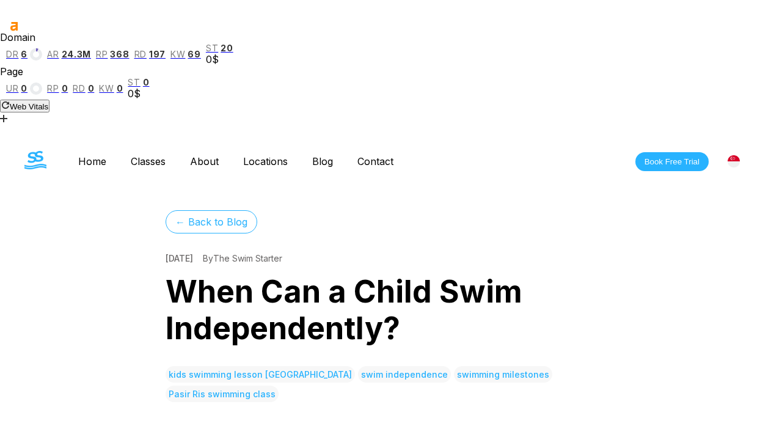 The image size is (771, 426). Describe the element at coordinates (503, 374) in the screenshot. I see `span: swimming milestones` at that location.